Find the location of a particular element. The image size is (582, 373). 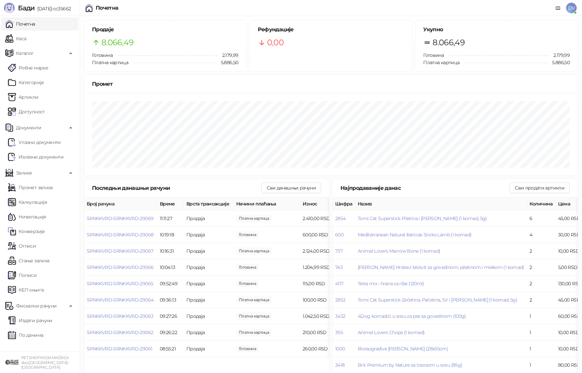

a: Каса is located at coordinates (16, 39).